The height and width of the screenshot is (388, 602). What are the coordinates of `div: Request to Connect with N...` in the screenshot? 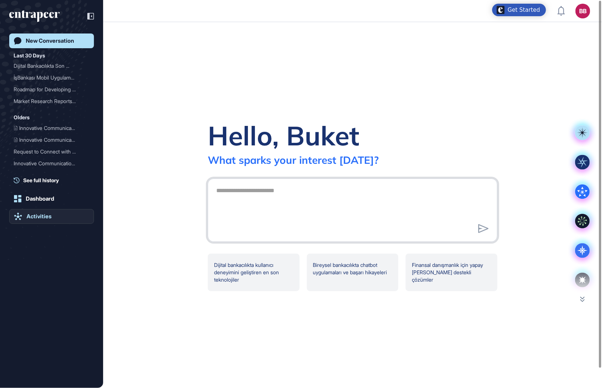 It's located at (49, 152).